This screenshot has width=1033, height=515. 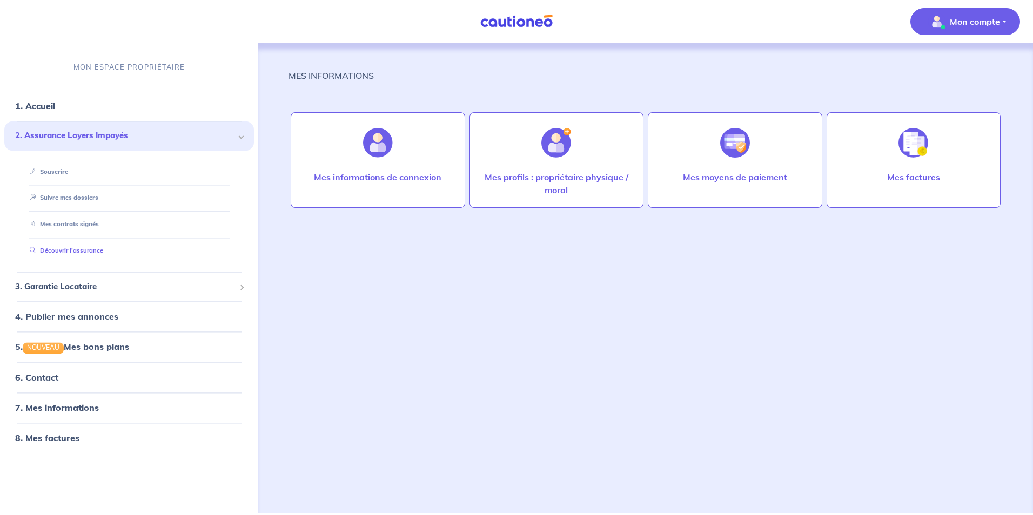 I want to click on img: illu_account.svg, so click(x=378, y=143).